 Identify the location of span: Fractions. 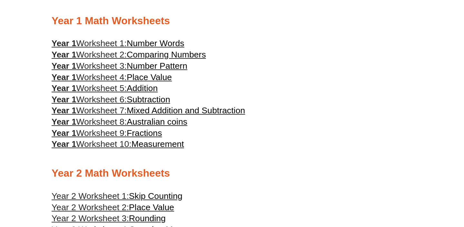
(144, 133).